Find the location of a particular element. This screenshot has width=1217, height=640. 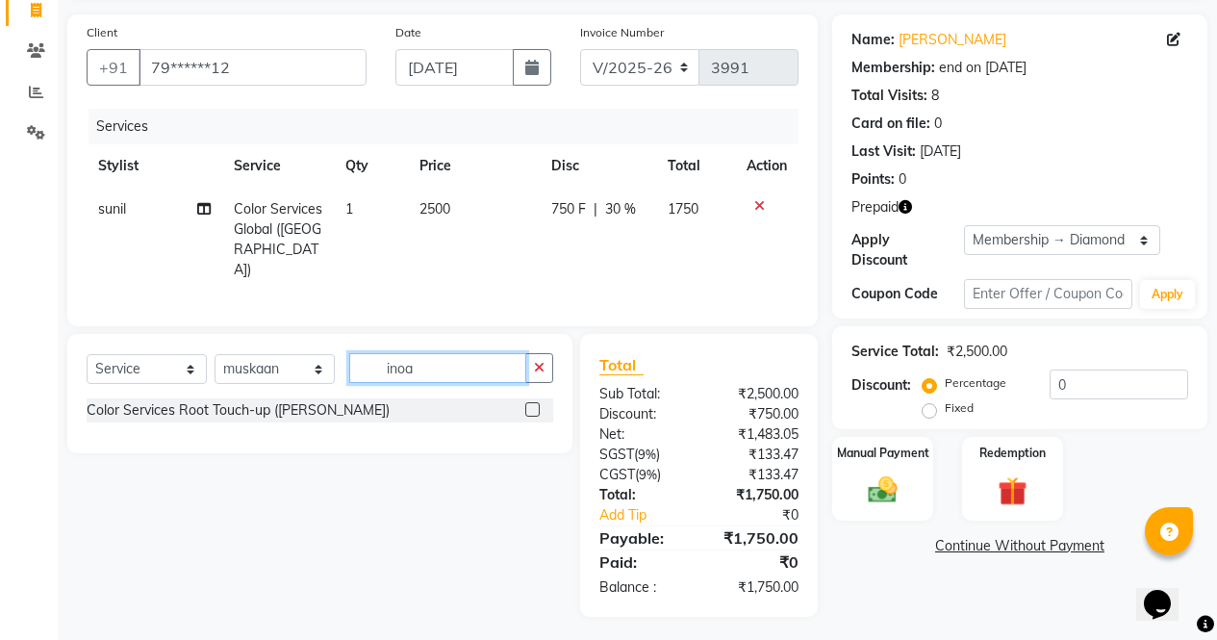

span: 30 % is located at coordinates (620, 209).